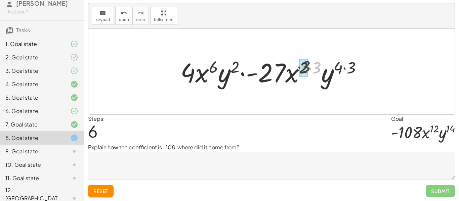 This screenshot has width=459, height=201. Describe the element at coordinates (32, 98) in the screenshot. I see `div: 5. Goal state` at that location.